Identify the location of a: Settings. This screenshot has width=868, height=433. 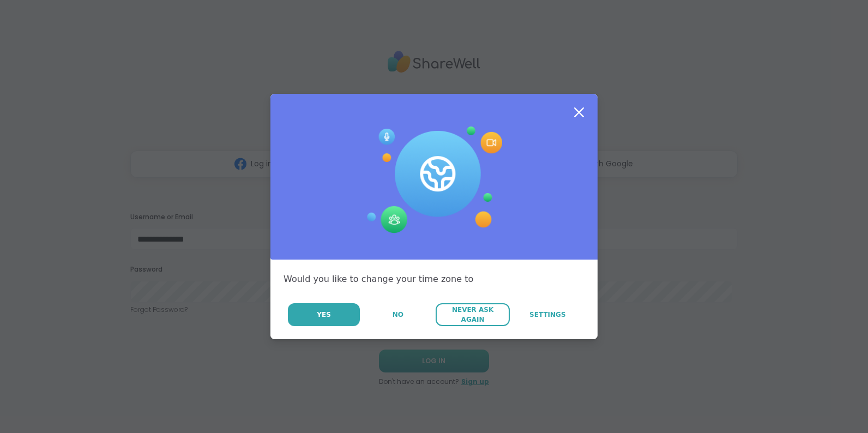
(548, 315).